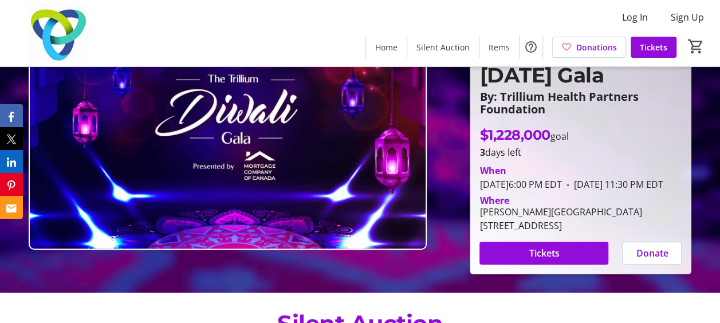  What do you see at coordinates (596, 47) in the screenshot?
I see `span: Donations` at bounding box center [596, 47].